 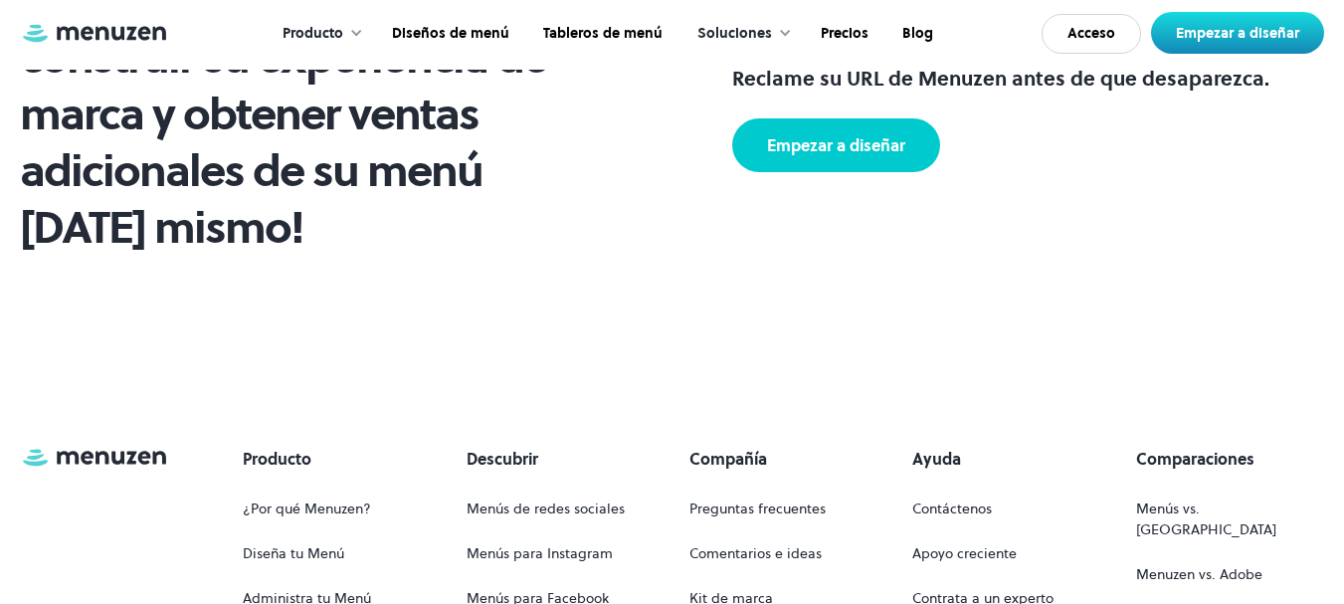 What do you see at coordinates (539, 553) in the screenshot?
I see `a: Menús para Instagram` at bounding box center [539, 553].